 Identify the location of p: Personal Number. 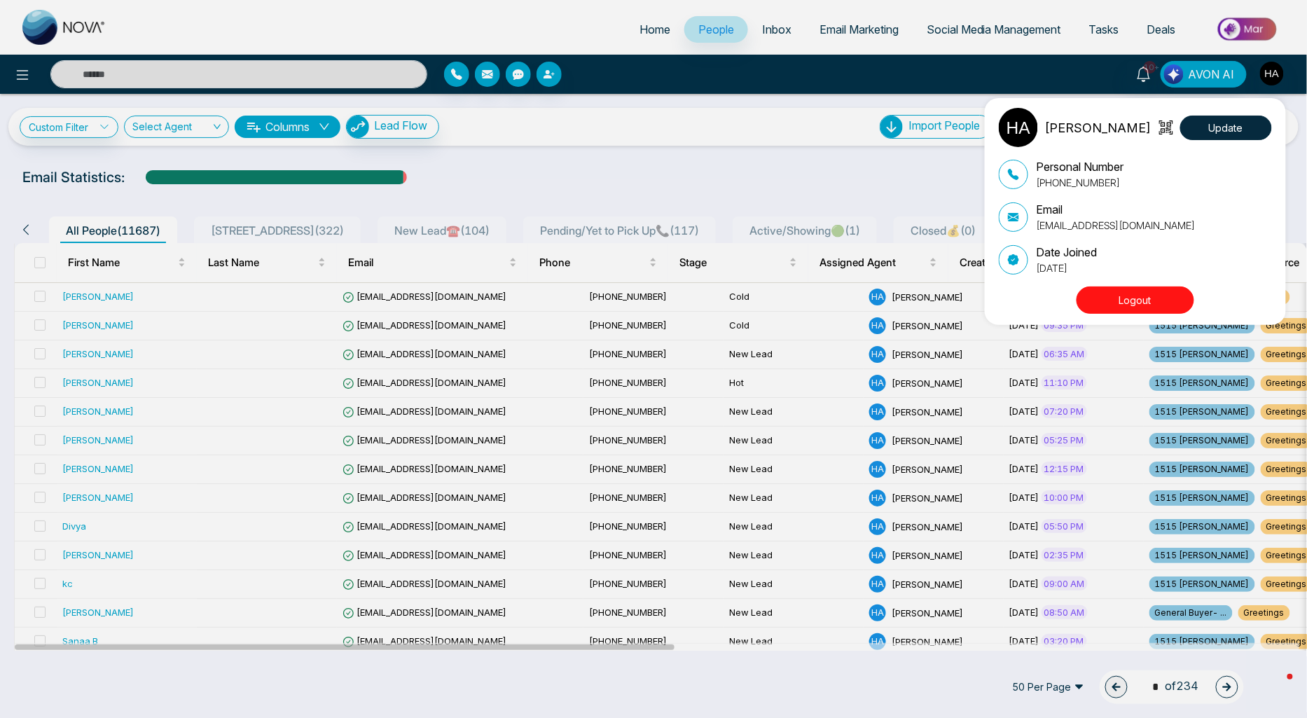
(1080, 167).